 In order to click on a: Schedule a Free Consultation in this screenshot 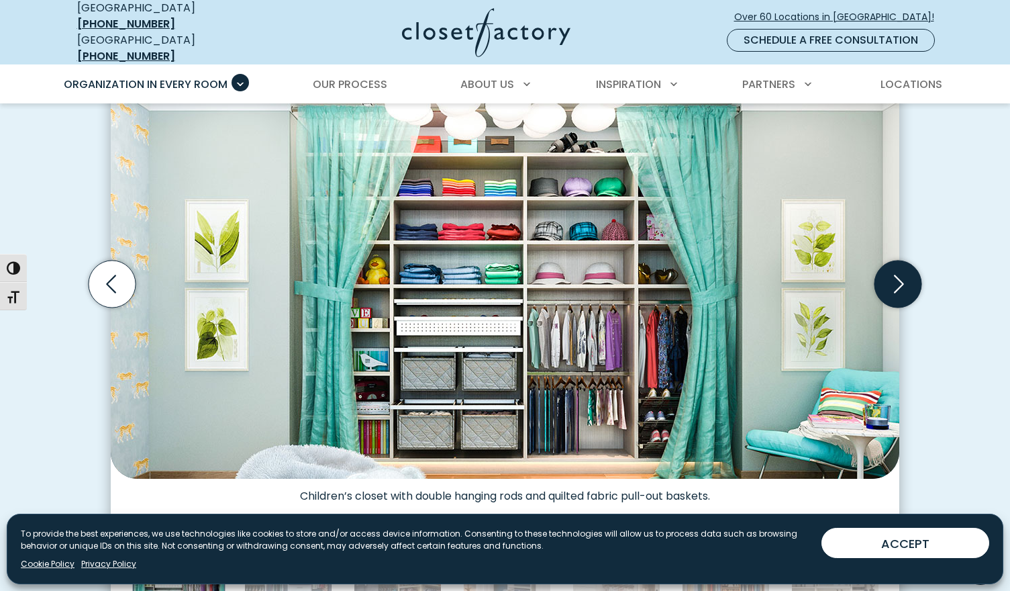, I will do `click(831, 40)`.